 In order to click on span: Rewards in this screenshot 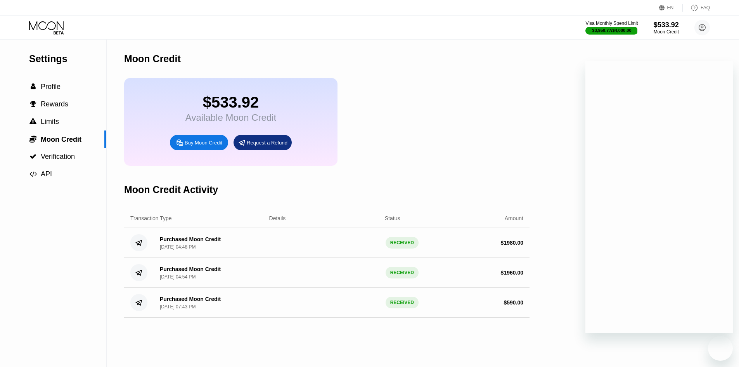, I will do `click(54, 104)`.